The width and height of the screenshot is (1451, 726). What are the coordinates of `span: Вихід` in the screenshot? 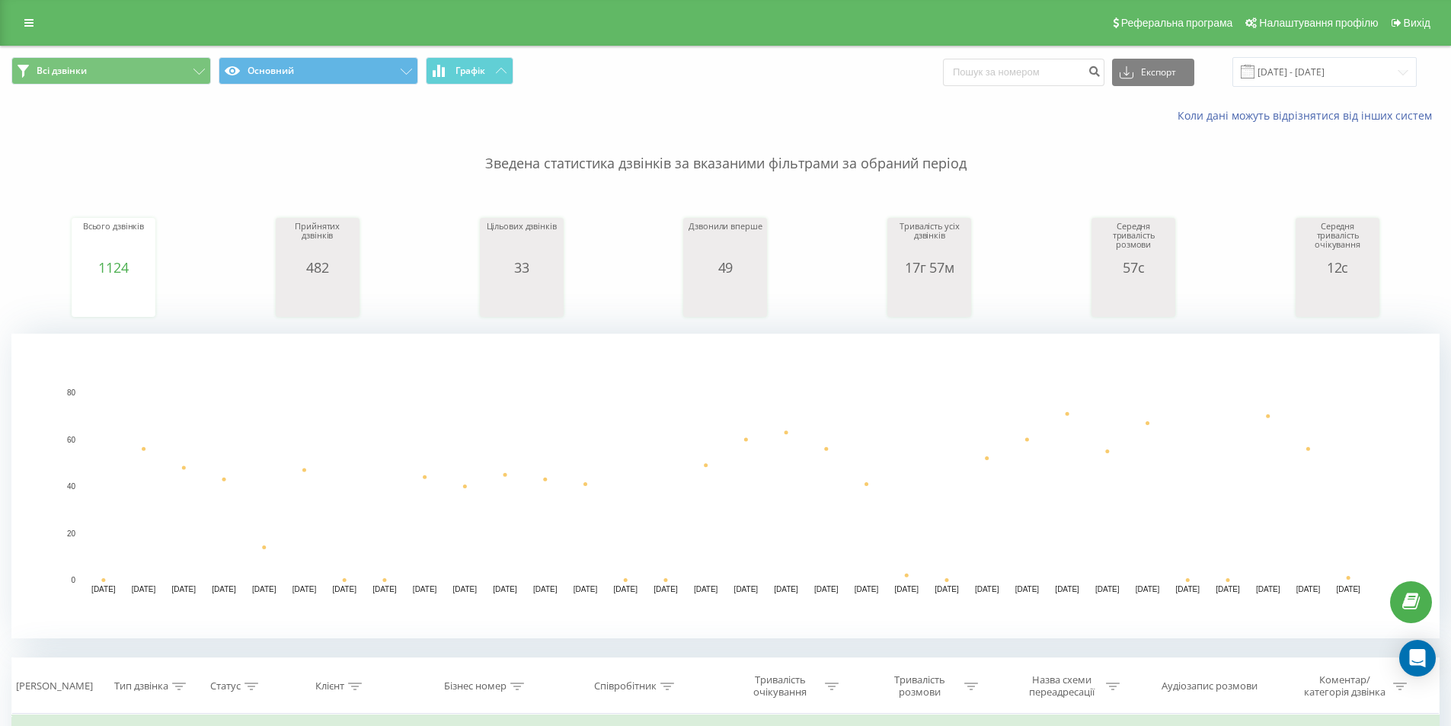 It's located at (1417, 23).